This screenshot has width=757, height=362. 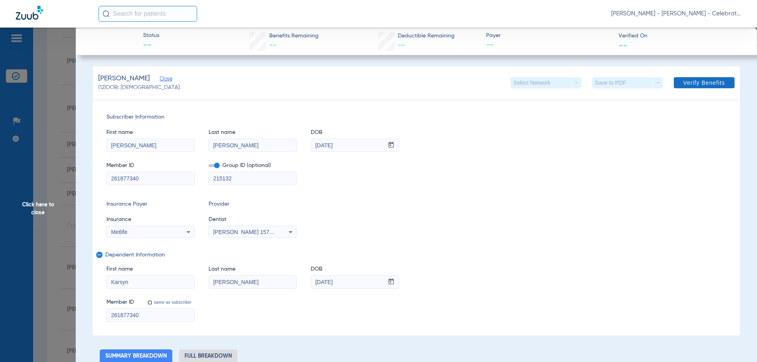 I want to click on img: Search Icon, so click(x=106, y=14).